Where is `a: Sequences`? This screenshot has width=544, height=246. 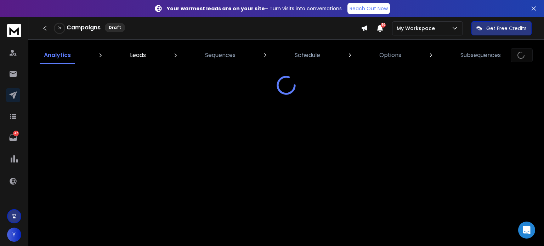 a: Sequences is located at coordinates (220, 55).